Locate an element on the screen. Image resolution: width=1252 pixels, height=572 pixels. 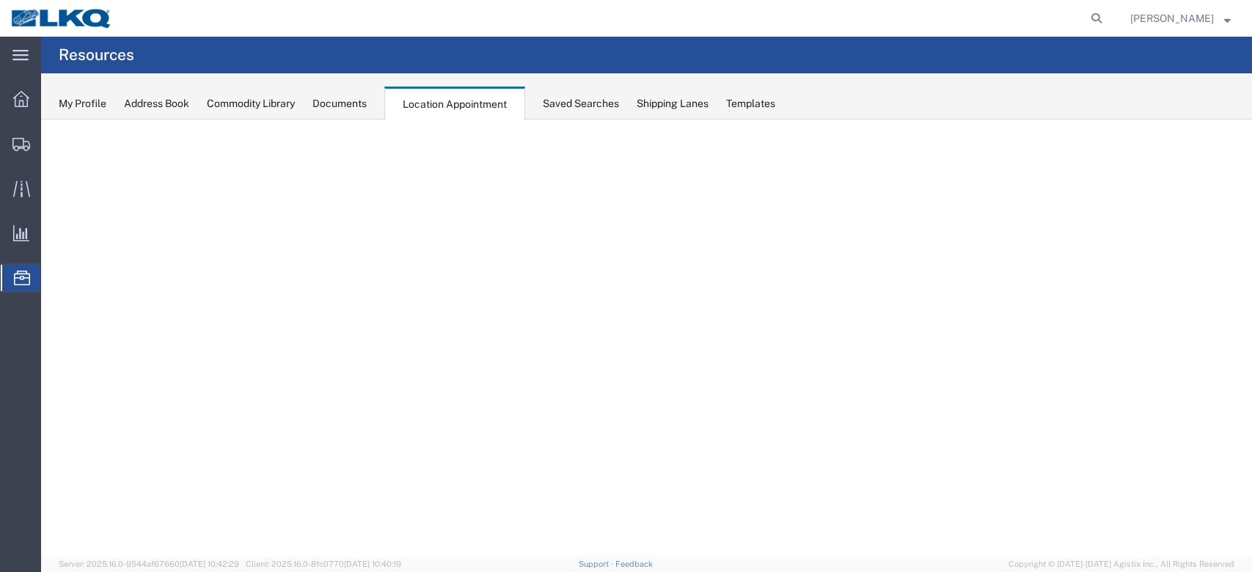
div: Location Appointment is located at coordinates (455, 103).